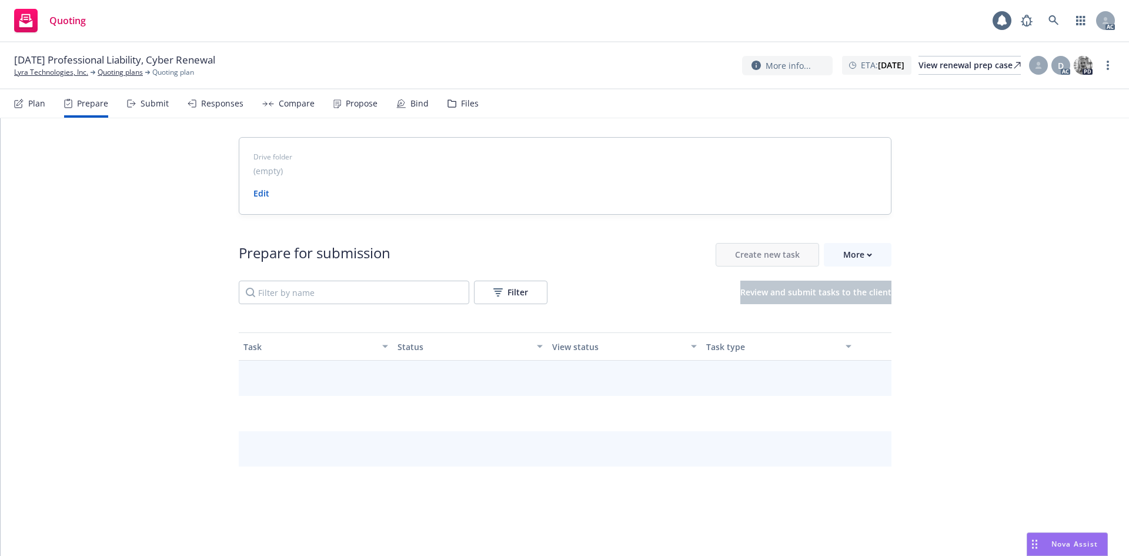  Describe the element at coordinates (470, 104) in the screenshot. I see `div: Files` at that location.